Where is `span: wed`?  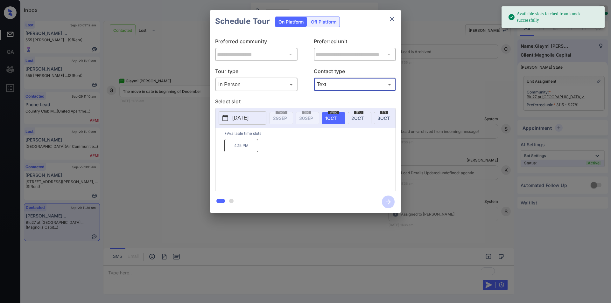 span: wed is located at coordinates (333, 112).